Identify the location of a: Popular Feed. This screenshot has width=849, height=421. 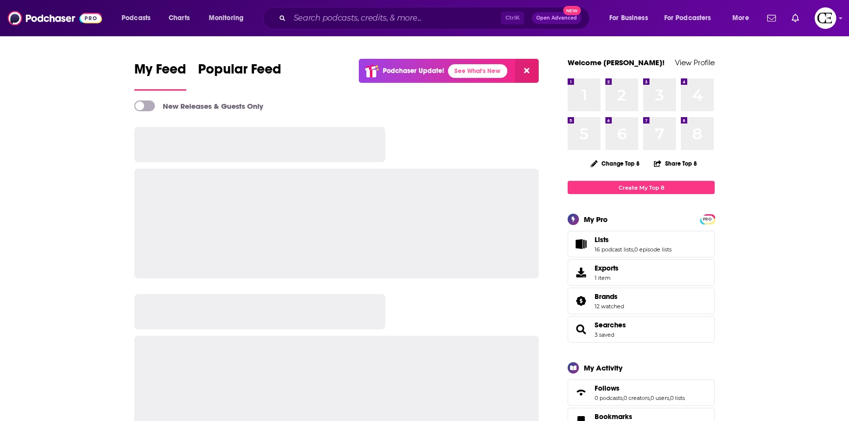
(240, 75).